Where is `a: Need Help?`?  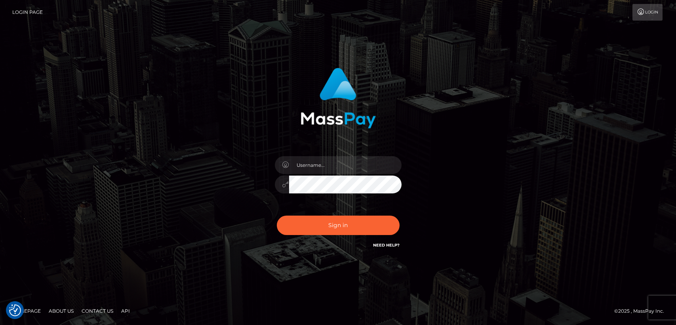
a: Need Help? is located at coordinates (386, 245).